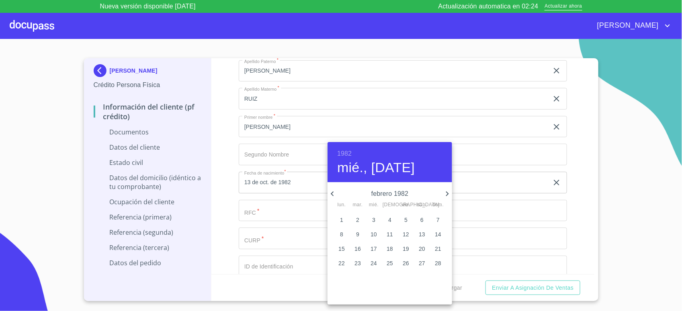 The image size is (682, 311). What do you see at coordinates (406, 249) in the screenshot?
I see `button: 19` at bounding box center [406, 249].